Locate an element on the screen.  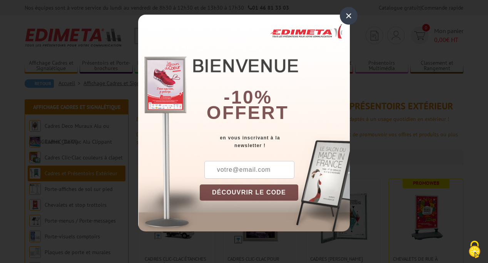
font: offert is located at coordinates (248, 112).